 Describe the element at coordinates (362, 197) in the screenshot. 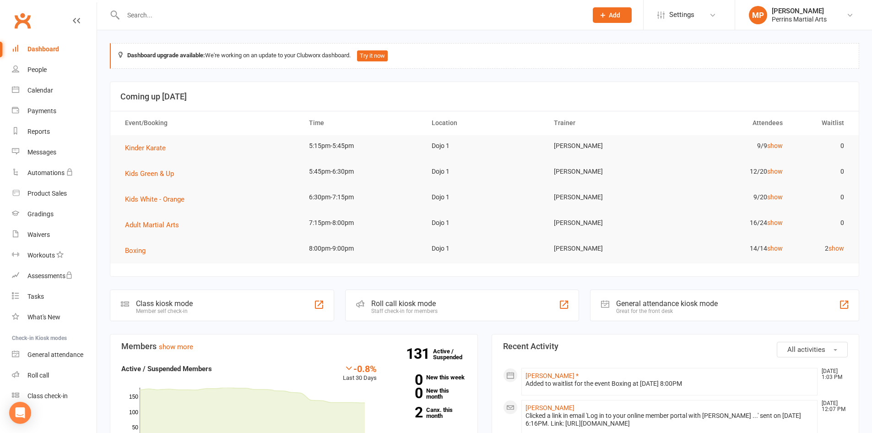

I see `td: 6:30pm-7:15pm` at that location.